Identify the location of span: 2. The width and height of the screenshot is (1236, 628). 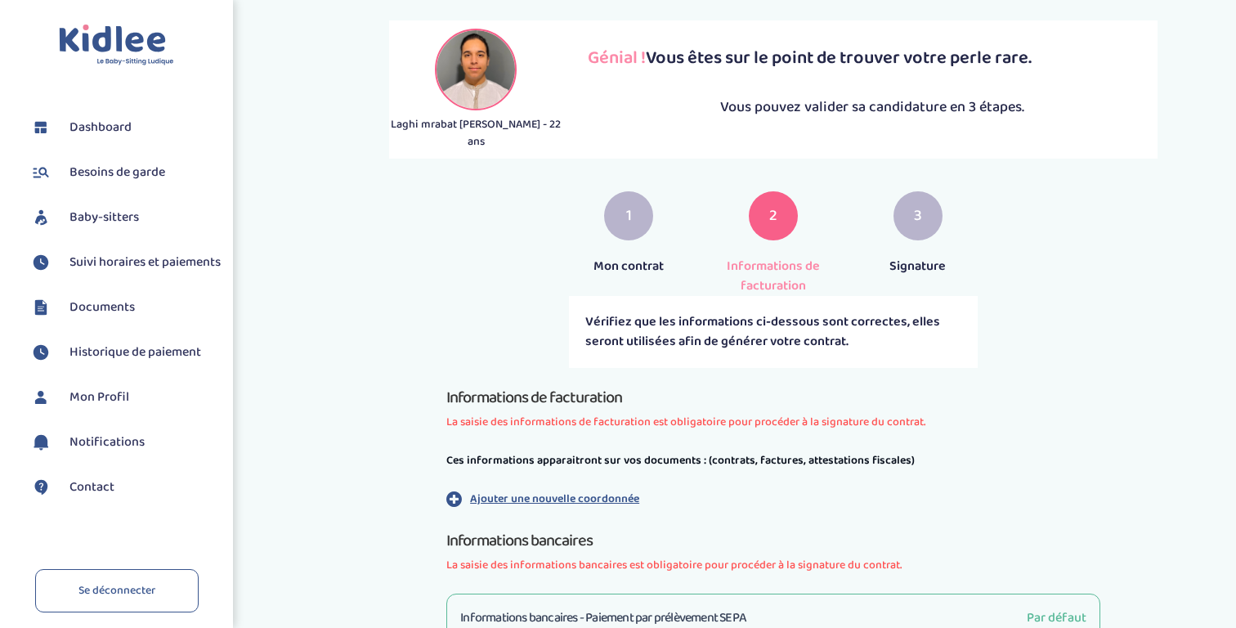
(773, 216).